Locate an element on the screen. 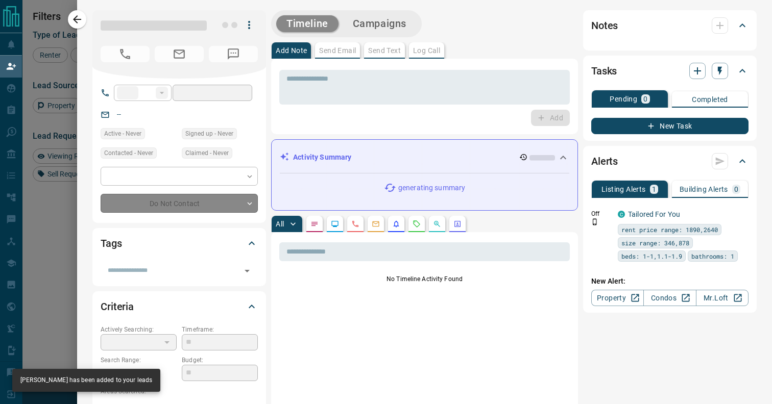  p: Budget: is located at coordinates (219, 360).